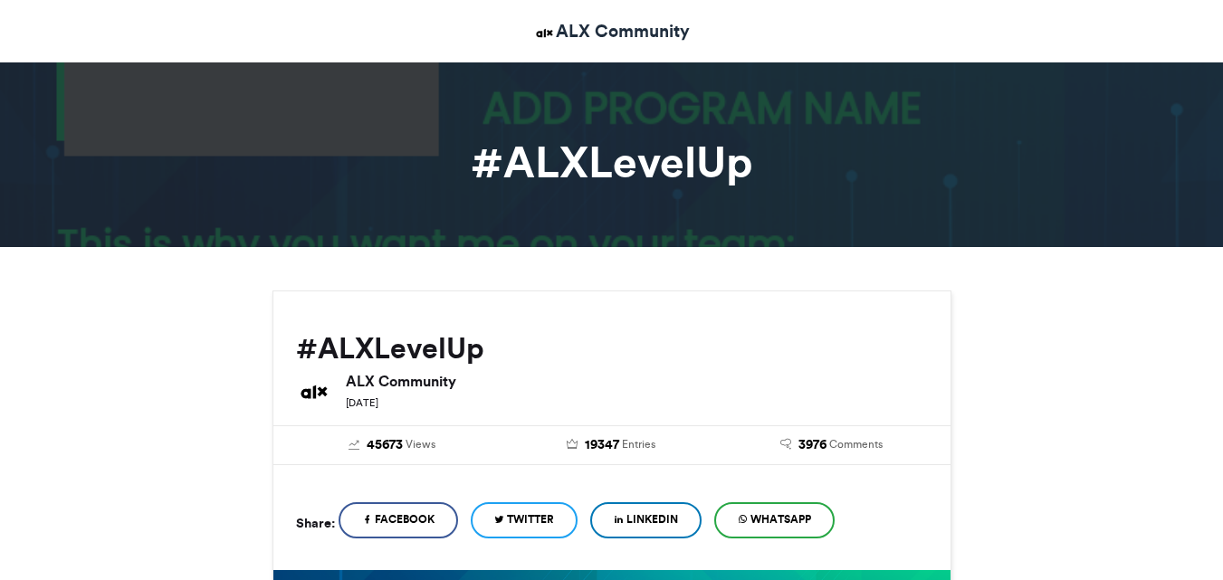 This screenshot has width=1223, height=580. Describe the element at coordinates (420, 444) in the screenshot. I see `span: Views` at that location.